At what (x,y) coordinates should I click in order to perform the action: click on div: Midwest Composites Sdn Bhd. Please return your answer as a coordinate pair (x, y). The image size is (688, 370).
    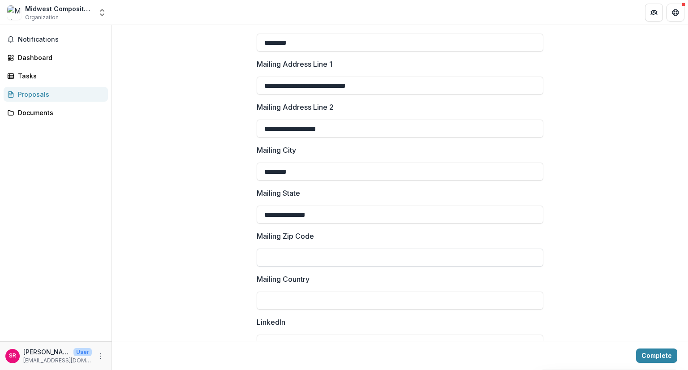
    Looking at the image, I should click on (59, 9).